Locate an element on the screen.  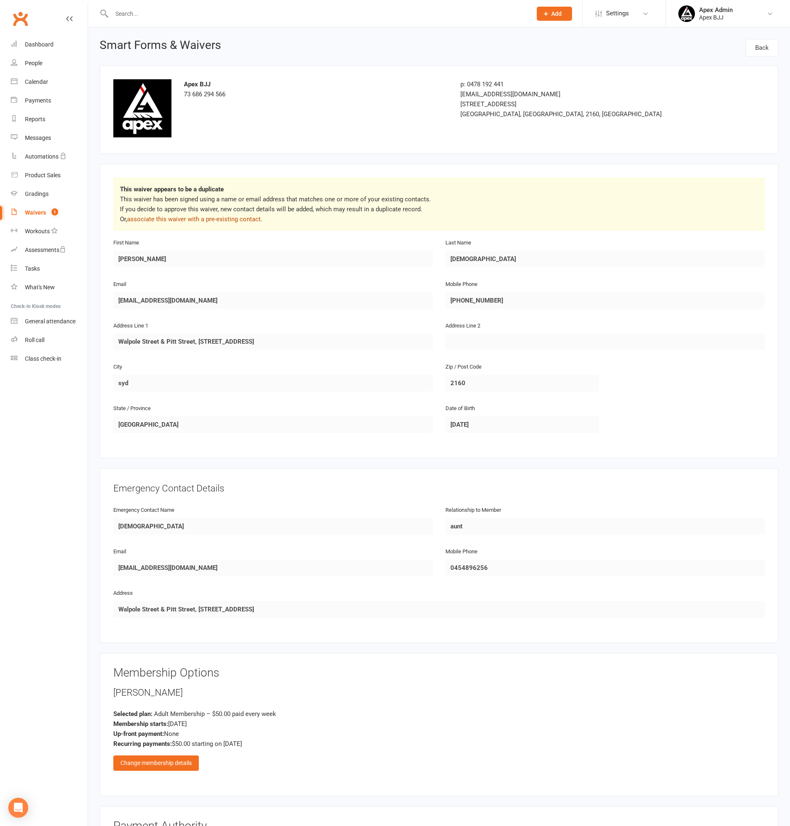
a: Class kiosk mode is located at coordinates (49, 359).